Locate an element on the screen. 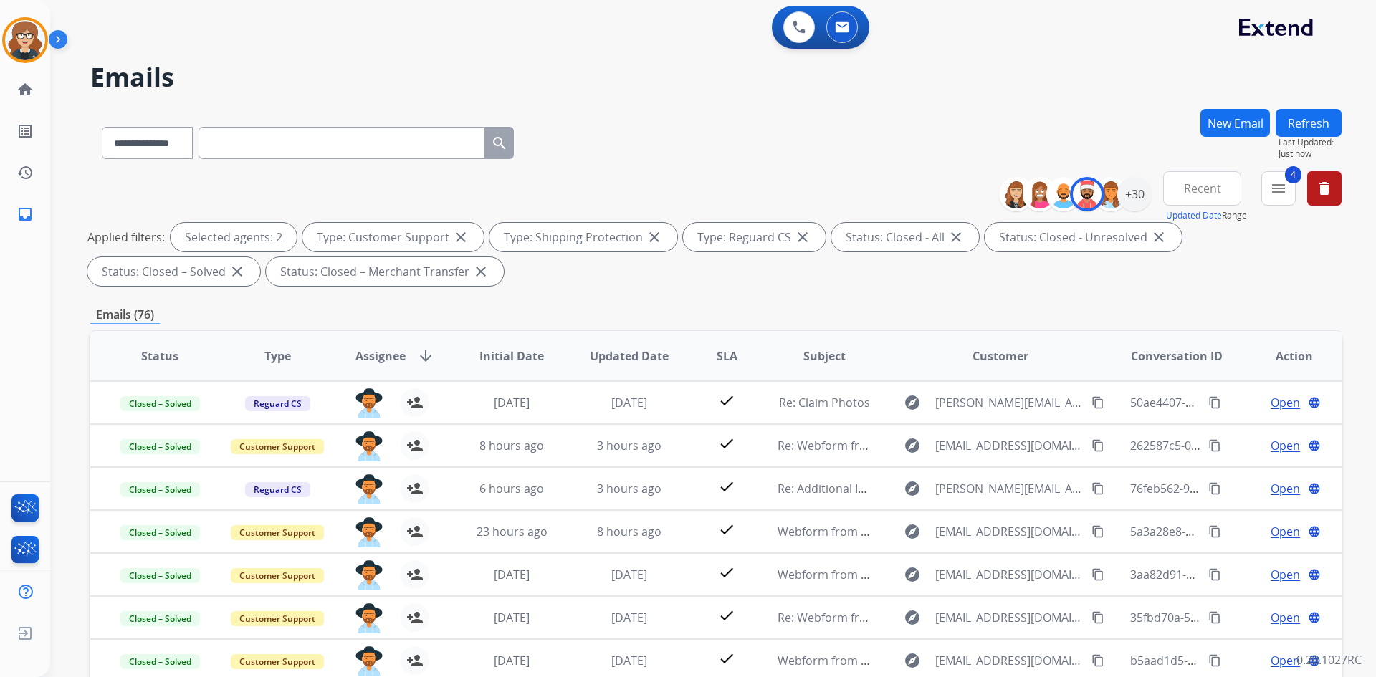  span: 5a3a28e8-dd41-4a29-a1af-ab8284b2fe30 is located at coordinates (1239, 532).